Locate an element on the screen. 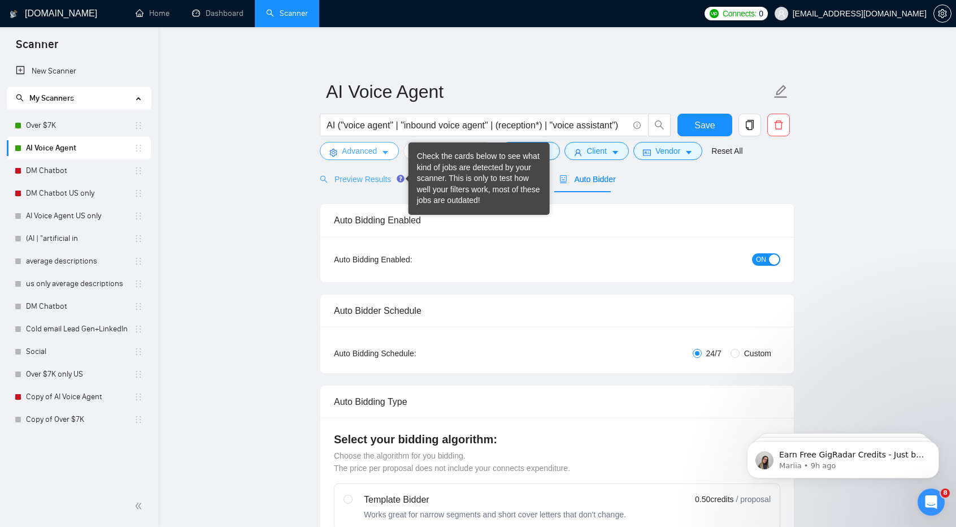 The image size is (956, 527). button: copy is located at coordinates (750, 125).